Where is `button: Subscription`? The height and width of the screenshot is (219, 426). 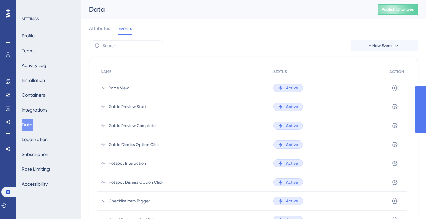 button: Subscription is located at coordinates (35, 154).